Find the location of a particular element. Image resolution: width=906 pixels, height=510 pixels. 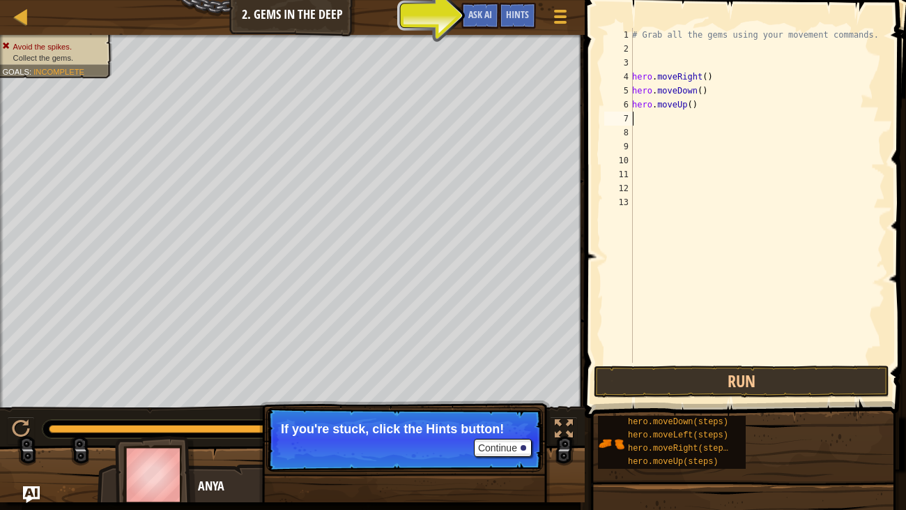

span: Collect the gems. is located at coordinates (43, 57).